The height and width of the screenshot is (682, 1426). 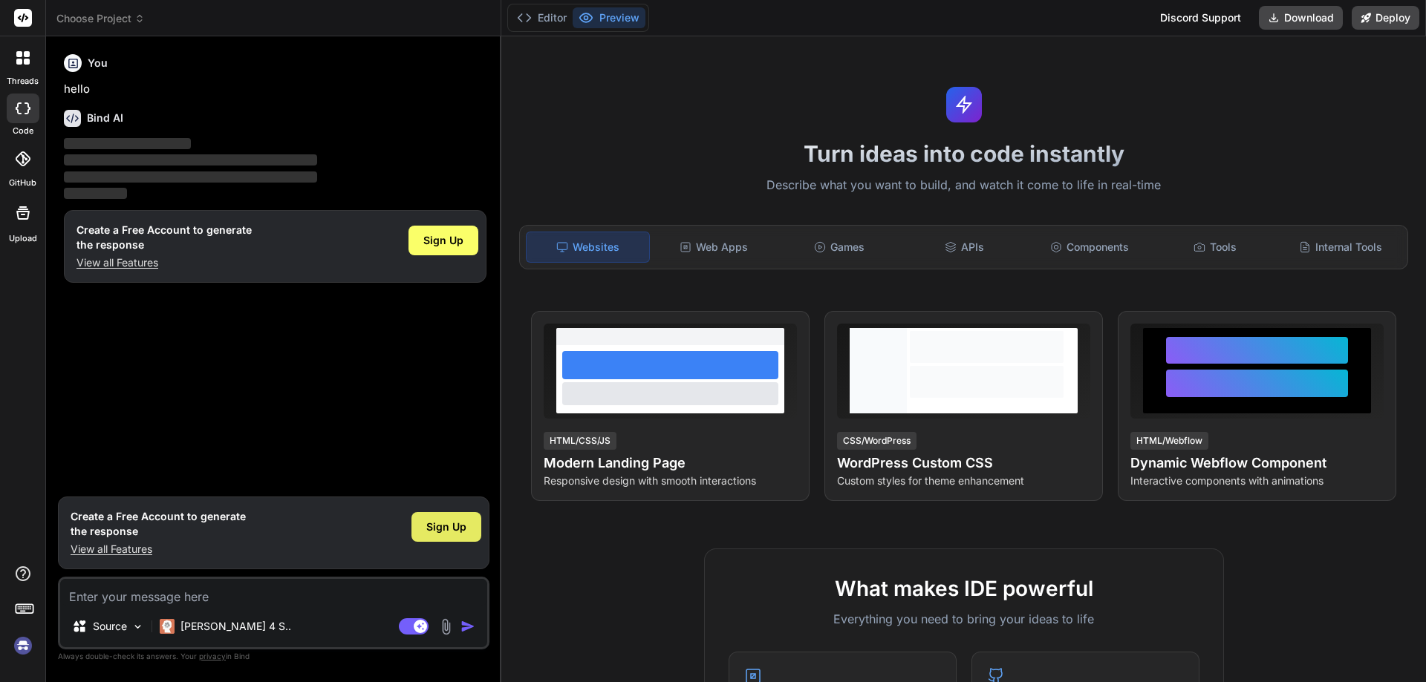 What do you see at coordinates (105, 118) in the screenshot?
I see `h6: Bind AI` at bounding box center [105, 118].